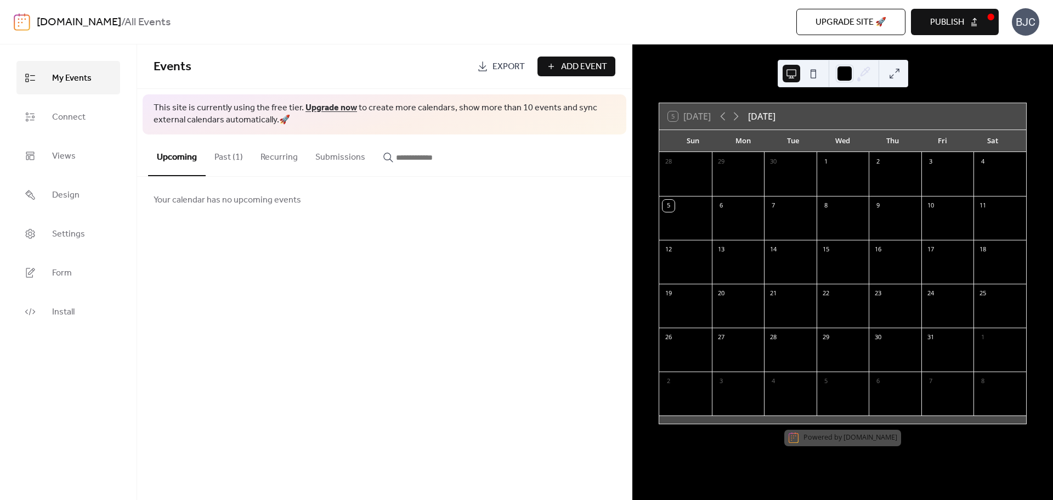  I want to click on a: My Events, so click(68, 77).